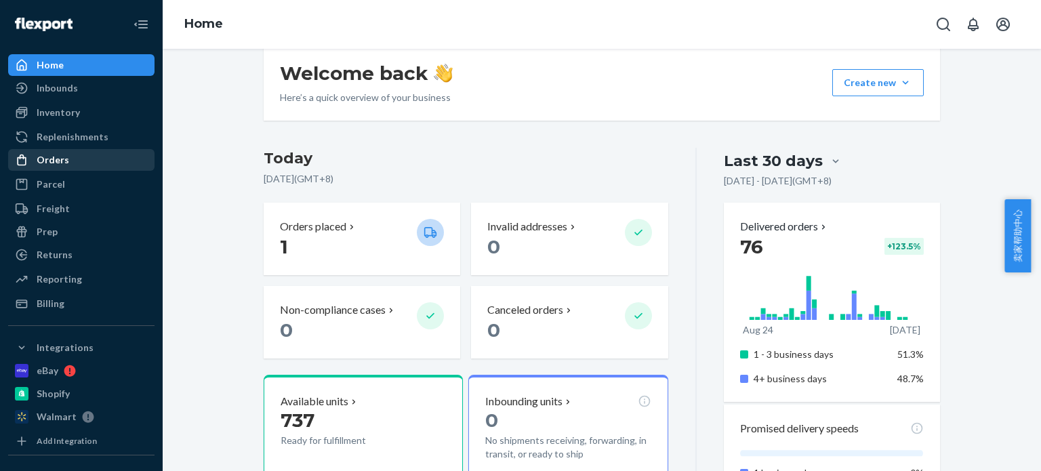 This screenshot has width=1041, height=471. I want to click on span: 76, so click(752, 247).